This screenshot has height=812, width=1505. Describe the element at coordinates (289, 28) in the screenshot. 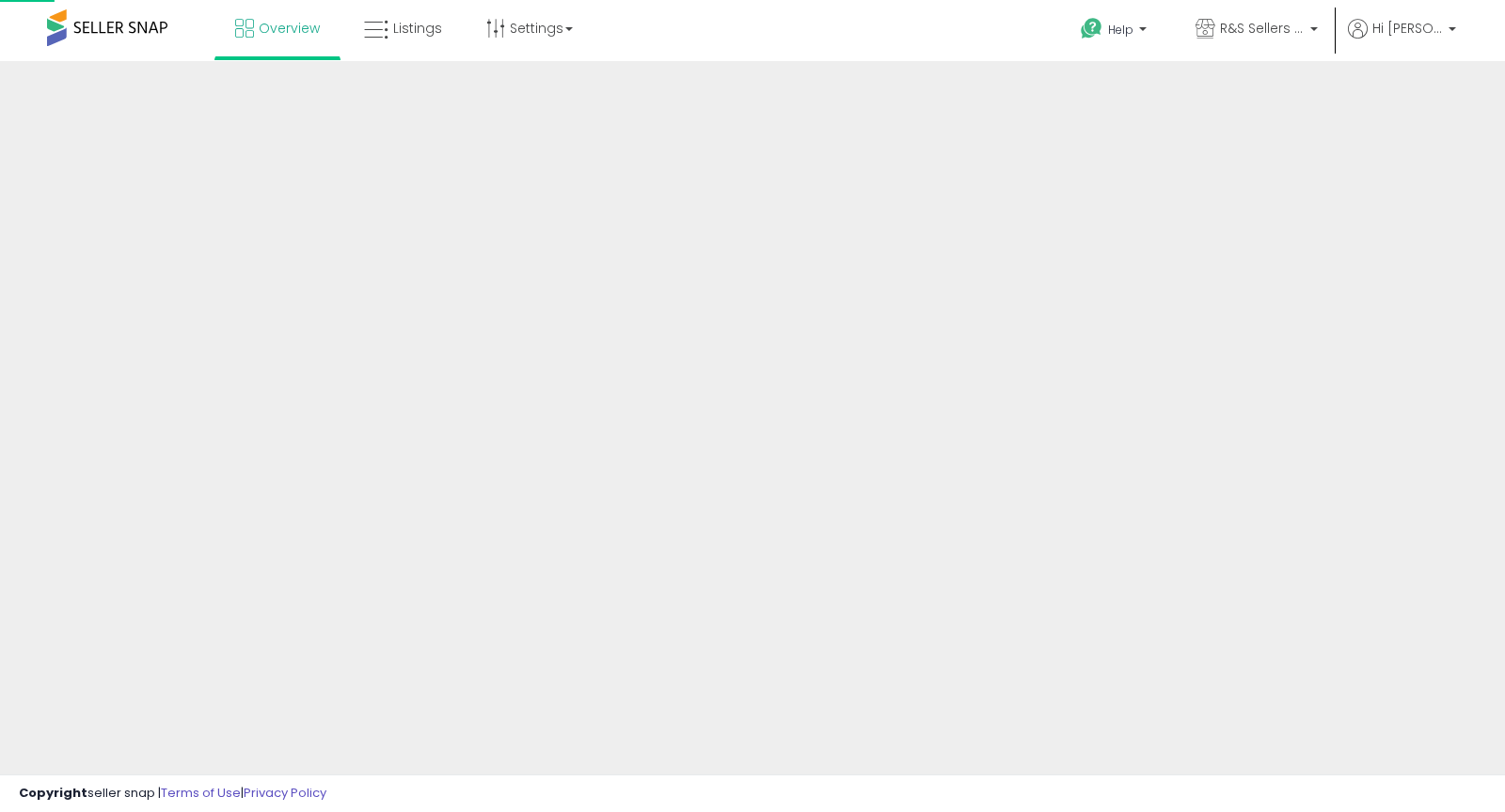

I see `span: Overview` at that location.